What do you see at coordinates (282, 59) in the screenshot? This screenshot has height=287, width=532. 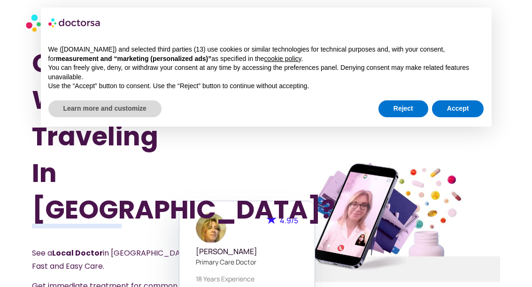 I see `a: cookie policy` at bounding box center [282, 59].